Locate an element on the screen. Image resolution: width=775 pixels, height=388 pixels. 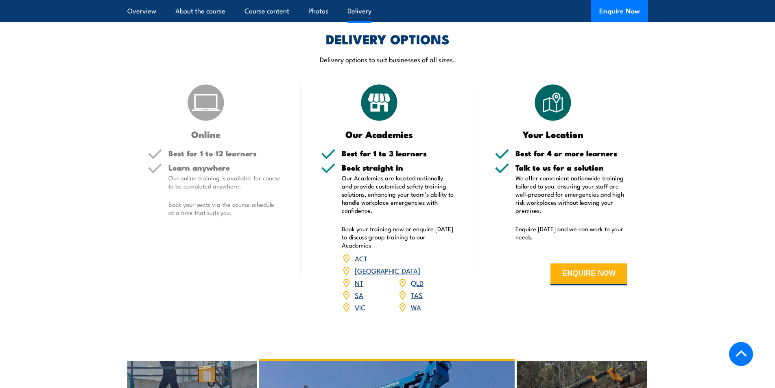
a: QLD is located at coordinates (417, 282).